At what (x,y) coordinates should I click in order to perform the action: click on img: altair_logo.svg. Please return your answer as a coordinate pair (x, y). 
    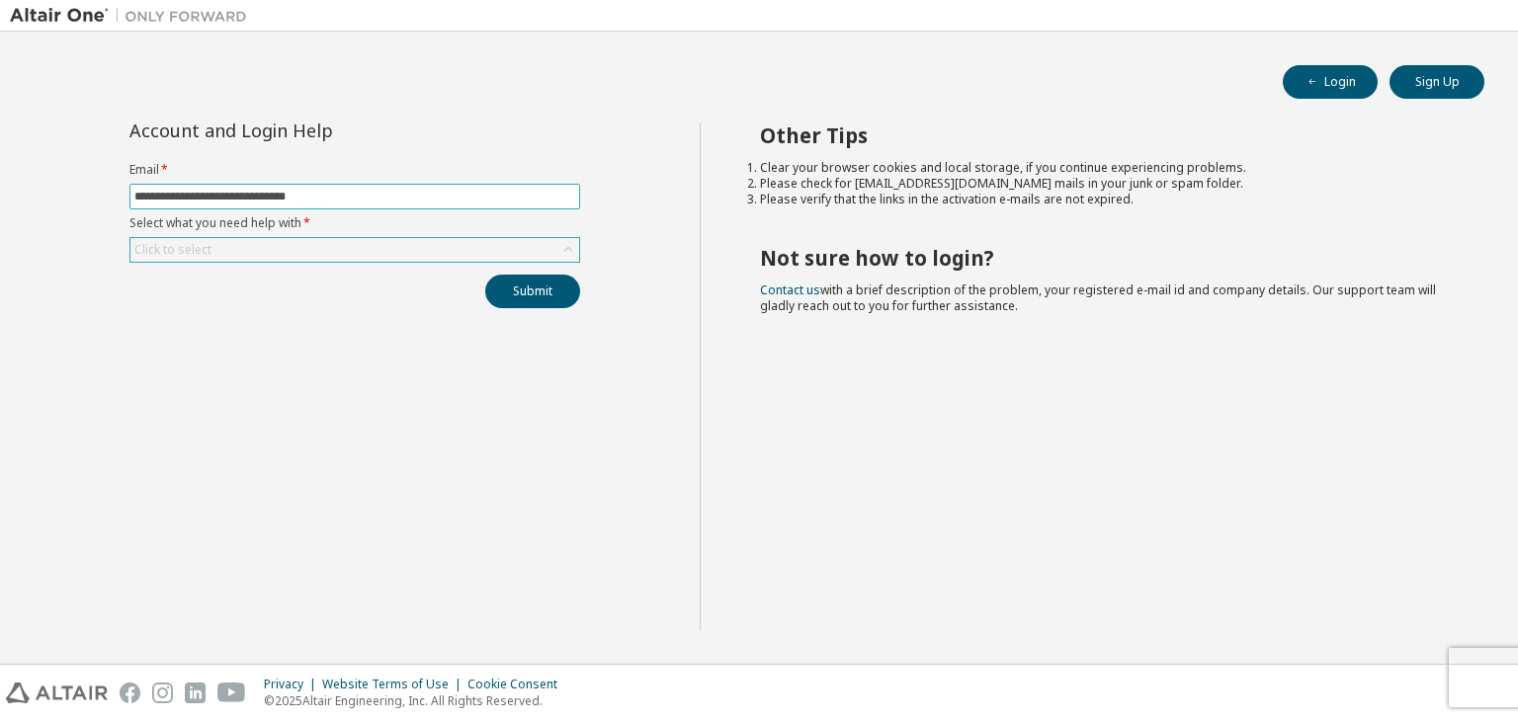
    Looking at the image, I should click on (56, 693).